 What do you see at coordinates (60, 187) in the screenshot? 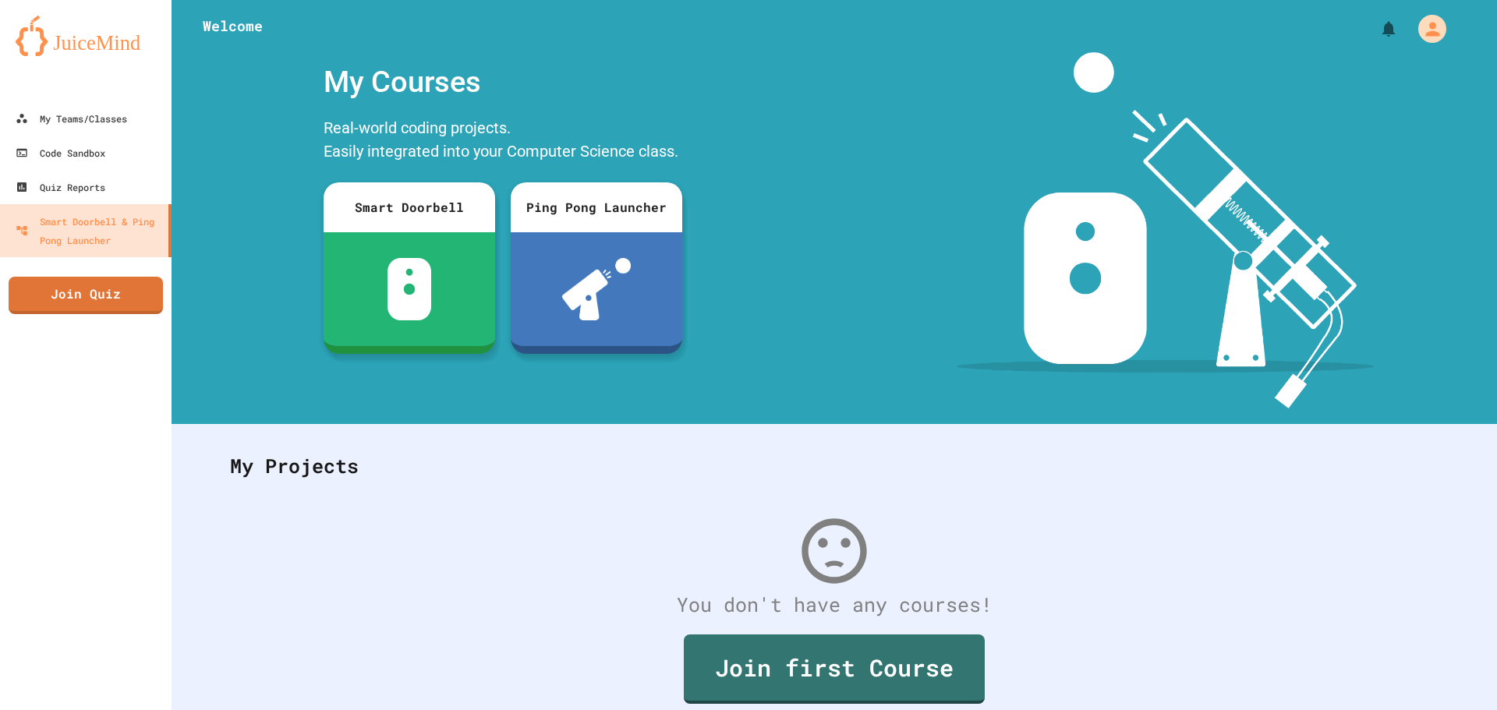
I see `div: Quiz Reports` at bounding box center [60, 187].